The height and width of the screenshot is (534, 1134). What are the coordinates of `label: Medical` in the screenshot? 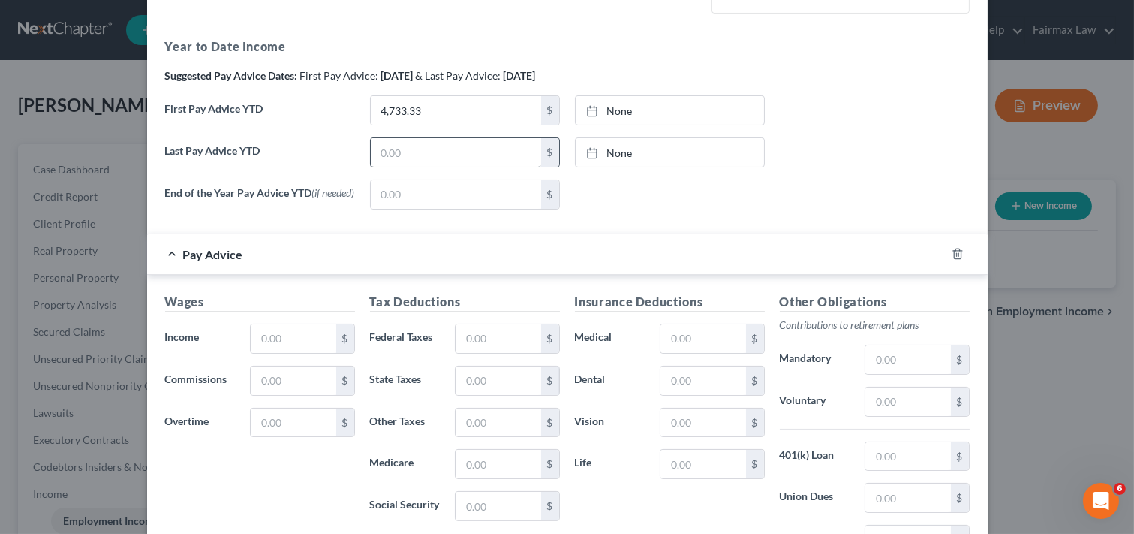 It's located at (610, 339).